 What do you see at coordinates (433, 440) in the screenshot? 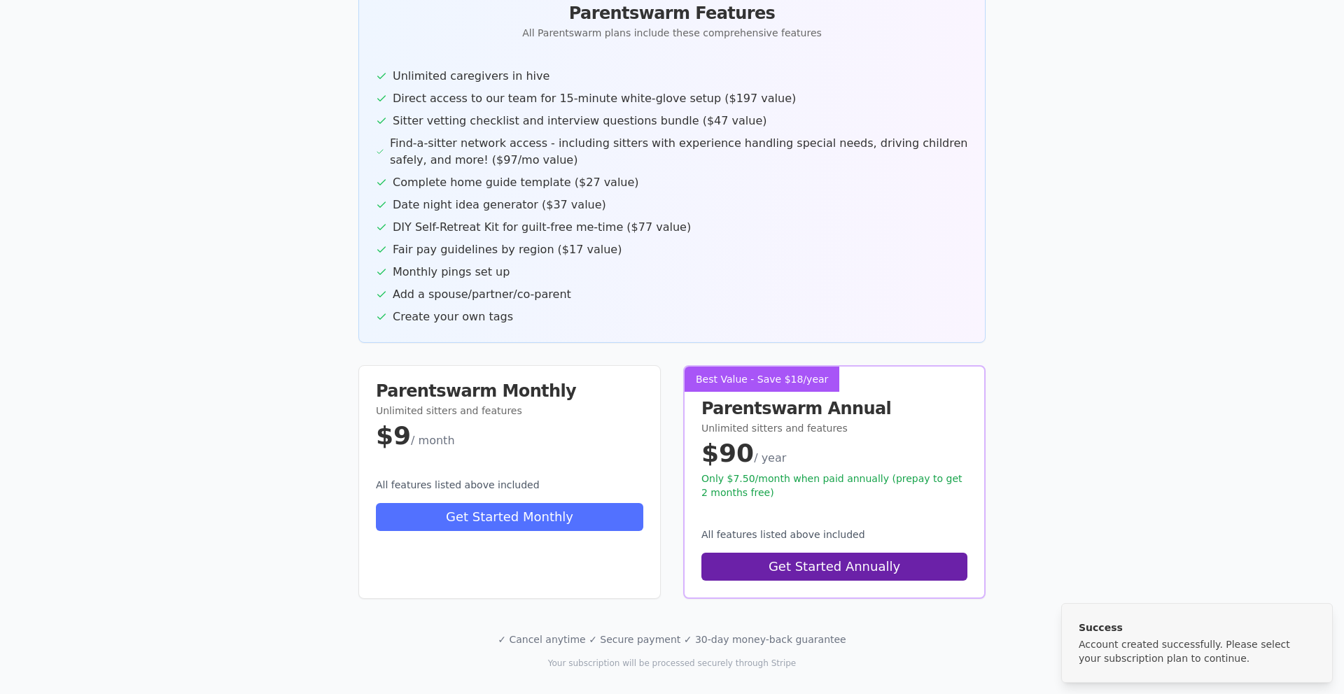
I see `span: / month` at bounding box center [433, 440].